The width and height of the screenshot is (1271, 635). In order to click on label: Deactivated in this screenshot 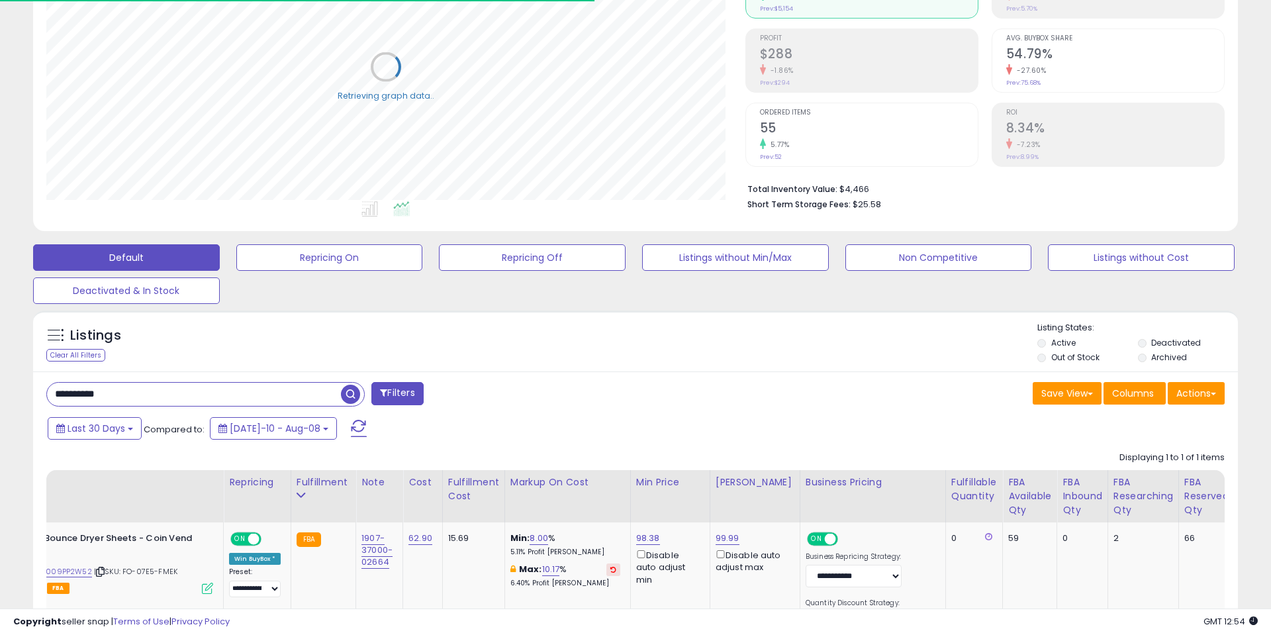, I will do `click(1175, 342)`.